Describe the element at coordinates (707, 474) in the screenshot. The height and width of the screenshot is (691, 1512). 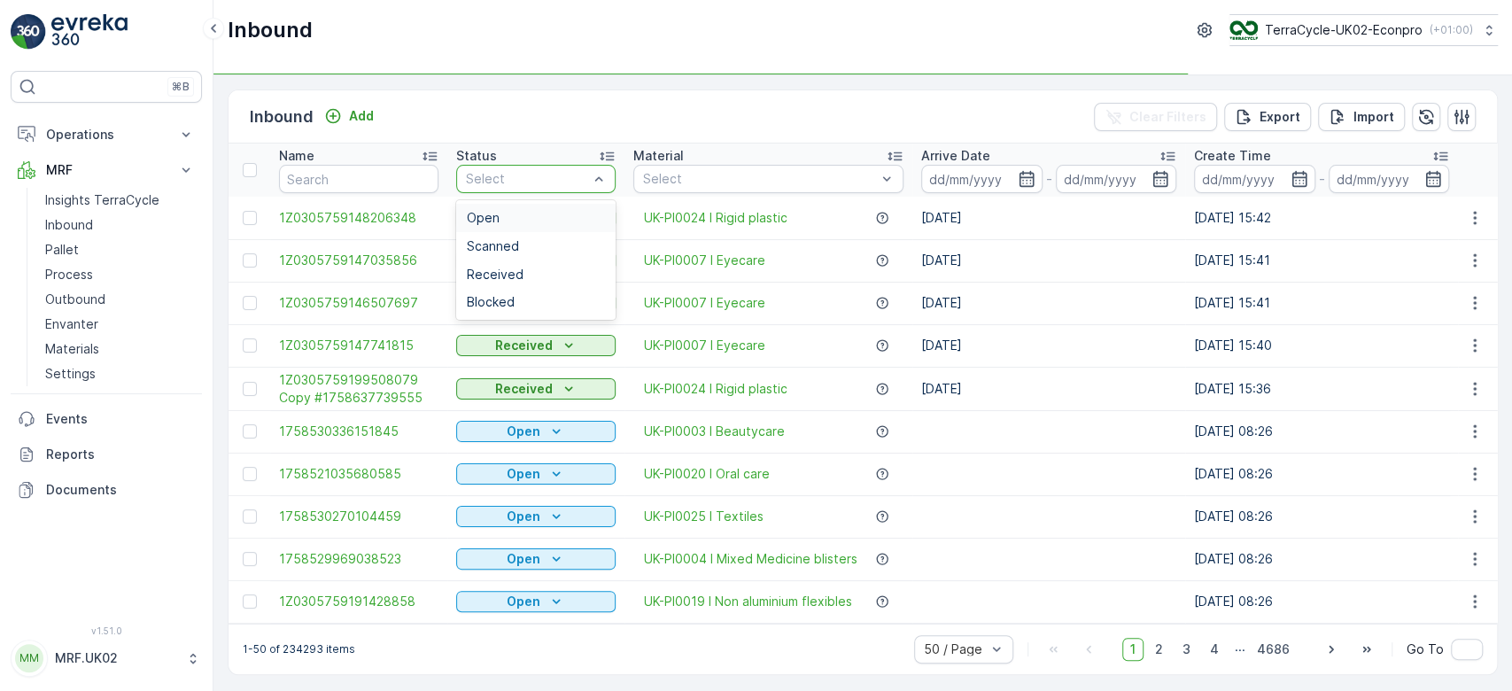
I see `span: UK-PI0020 I Oral care` at that location.